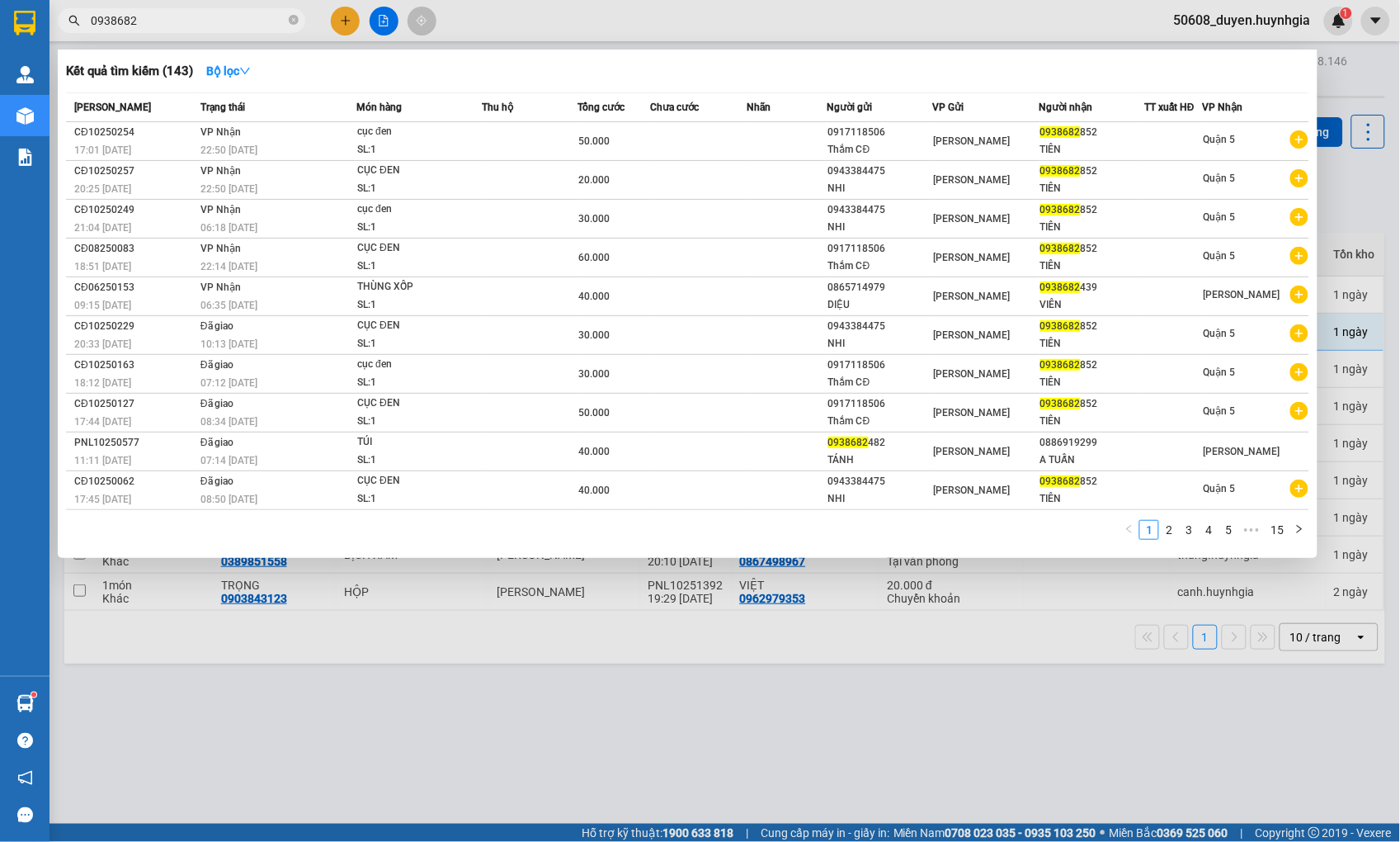 The height and width of the screenshot is (842, 1400). What do you see at coordinates (134, 248) in the screenshot?
I see `div: CĐ08250083` at bounding box center [134, 248].